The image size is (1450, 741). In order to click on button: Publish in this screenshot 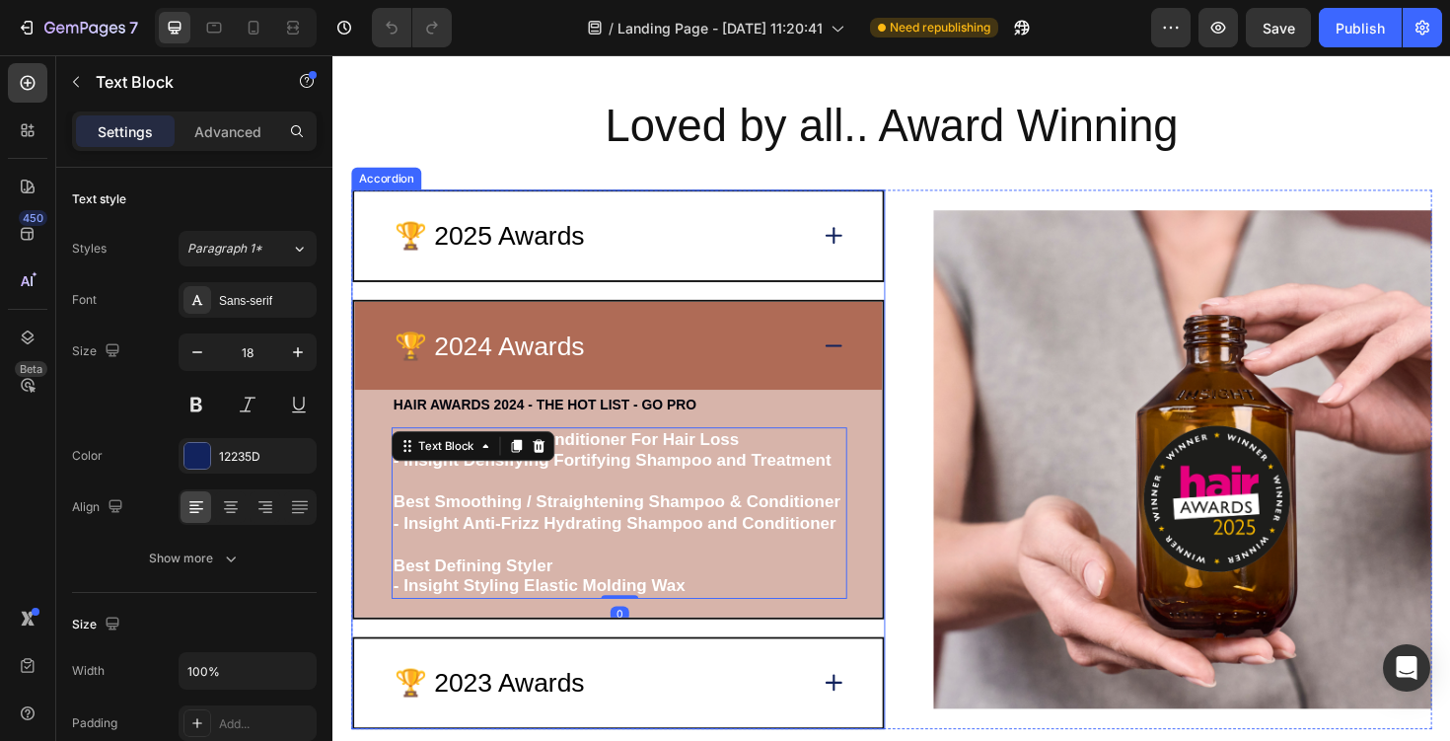, I will do `click(1360, 28)`.